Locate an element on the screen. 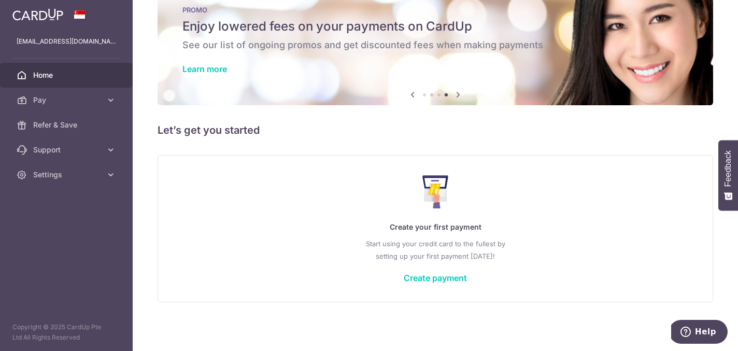  p: PROMO is located at coordinates (435, 10).